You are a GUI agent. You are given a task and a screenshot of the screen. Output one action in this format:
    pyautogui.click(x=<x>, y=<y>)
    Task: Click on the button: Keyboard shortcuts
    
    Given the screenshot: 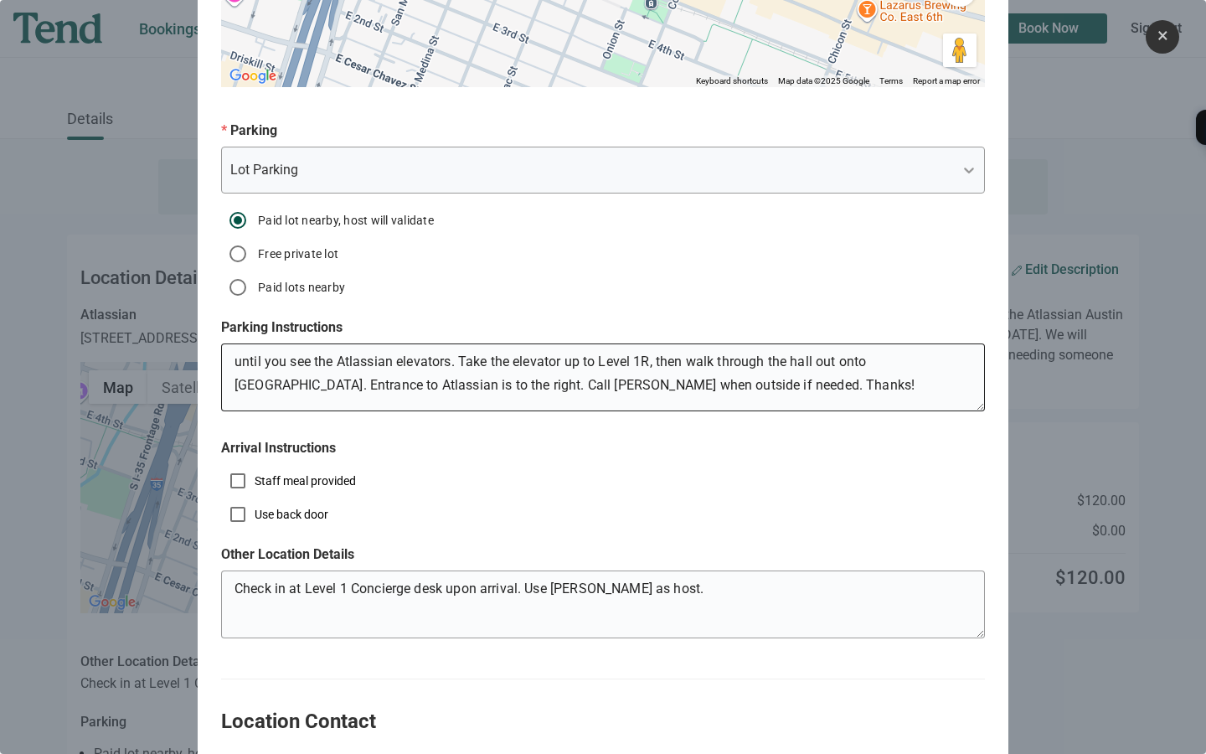 What is the action you would take?
    pyautogui.click(x=732, y=81)
    